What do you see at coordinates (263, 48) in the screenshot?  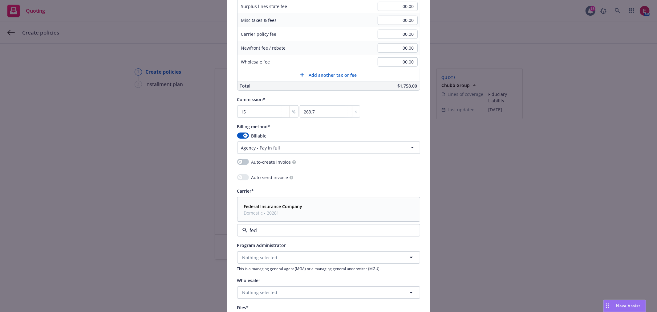 I see `span: Newfront fee / rebate` at bounding box center [263, 48].